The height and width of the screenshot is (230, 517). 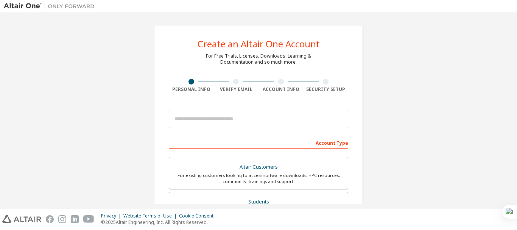 What do you see at coordinates (22, 219) in the screenshot?
I see `img: altair_logo.svg` at bounding box center [22, 219].